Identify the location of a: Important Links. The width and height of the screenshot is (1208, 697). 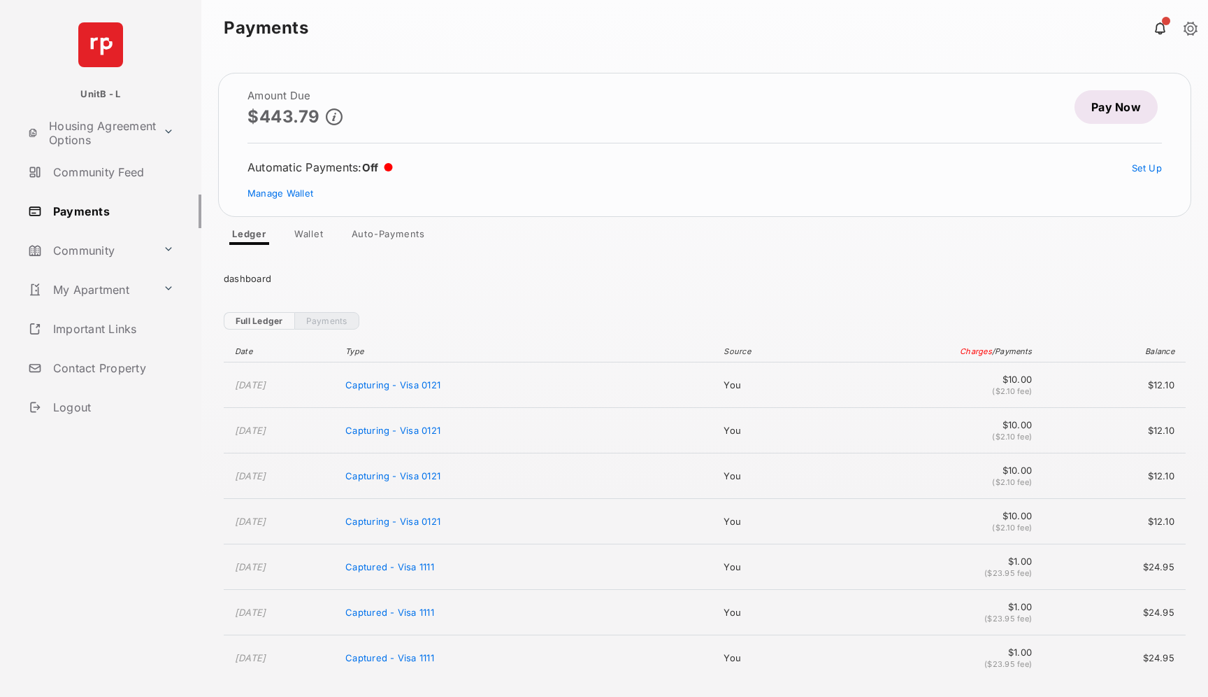
(101, 329).